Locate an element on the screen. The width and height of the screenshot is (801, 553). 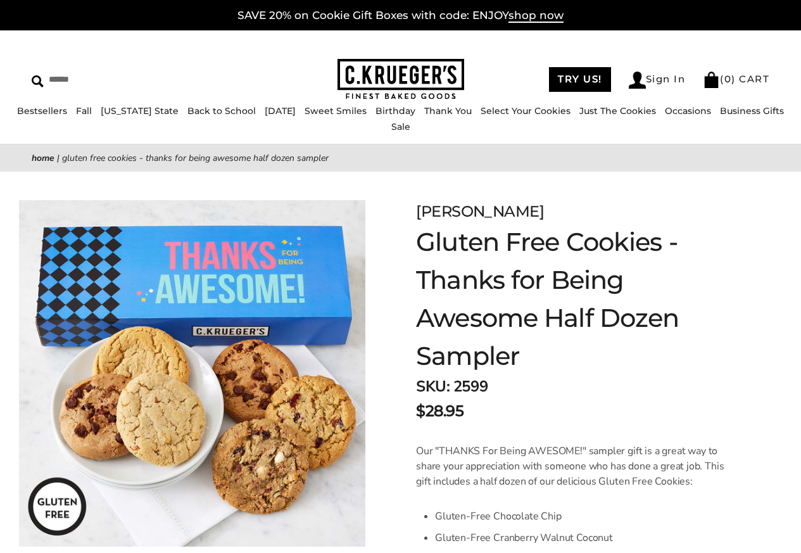
p: Our "THANKS For Being AWESOME!" sampler gift is a great way to share your appreciation with someo... is located at coordinates (577, 466).